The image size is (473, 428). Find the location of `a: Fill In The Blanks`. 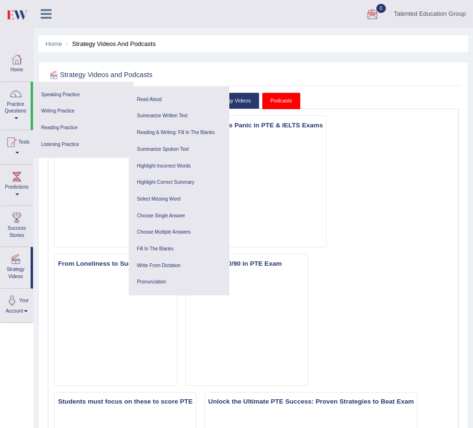

a: Fill In The Blanks is located at coordinates (179, 249).